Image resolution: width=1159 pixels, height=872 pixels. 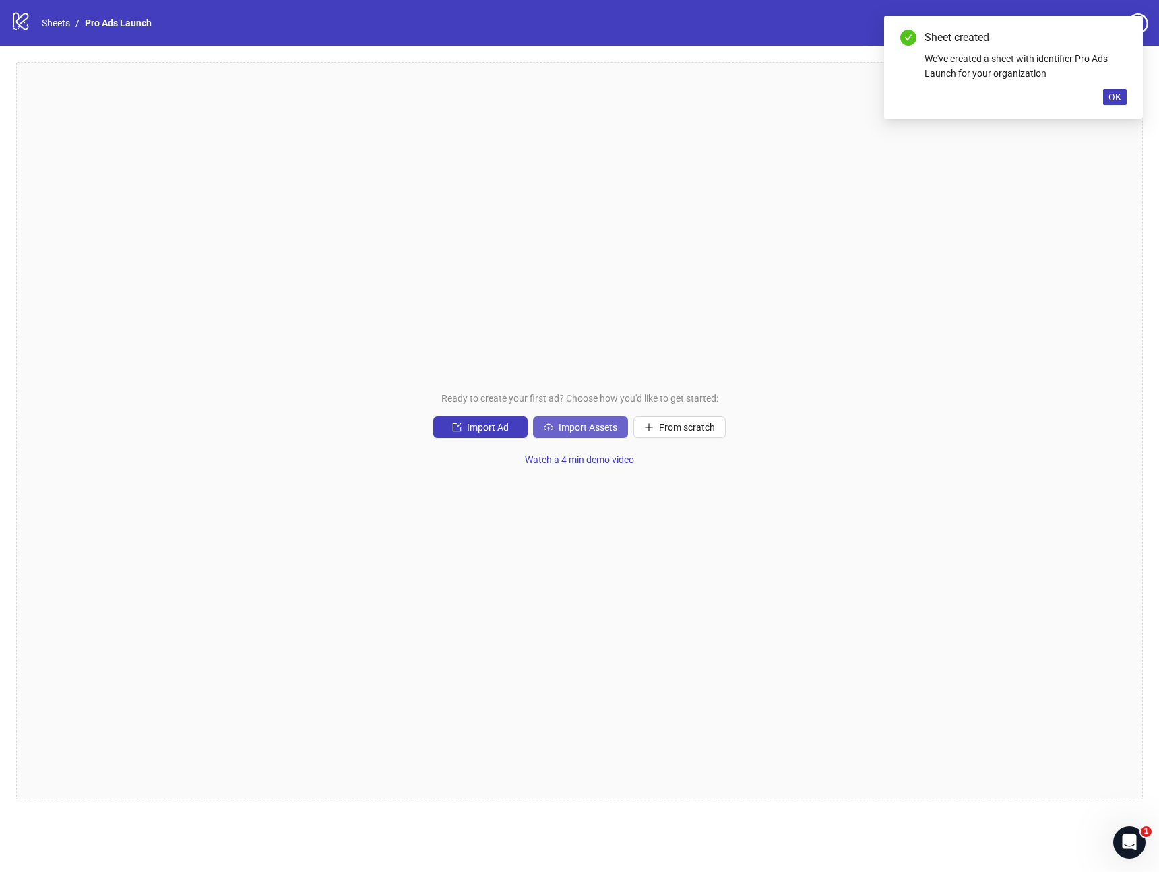 I want to click on span: From scratch, so click(x=687, y=427).